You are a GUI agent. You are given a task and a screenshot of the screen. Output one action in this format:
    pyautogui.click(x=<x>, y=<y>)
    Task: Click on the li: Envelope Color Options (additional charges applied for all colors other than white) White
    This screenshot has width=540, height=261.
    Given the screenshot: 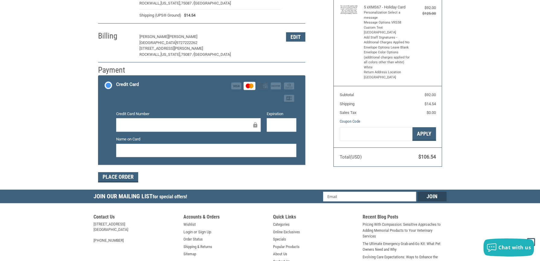 What is the action you would take?
    pyautogui.click(x=387, y=60)
    